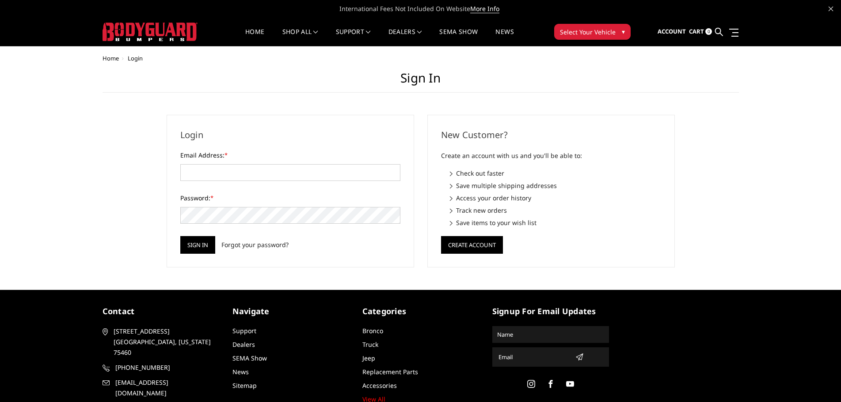 The height and width of the screenshot is (402, 841). What do you see at coordinates (291, 311) in the screenshot?
I see `h5: Navigate` at bounding box center [291, 311].